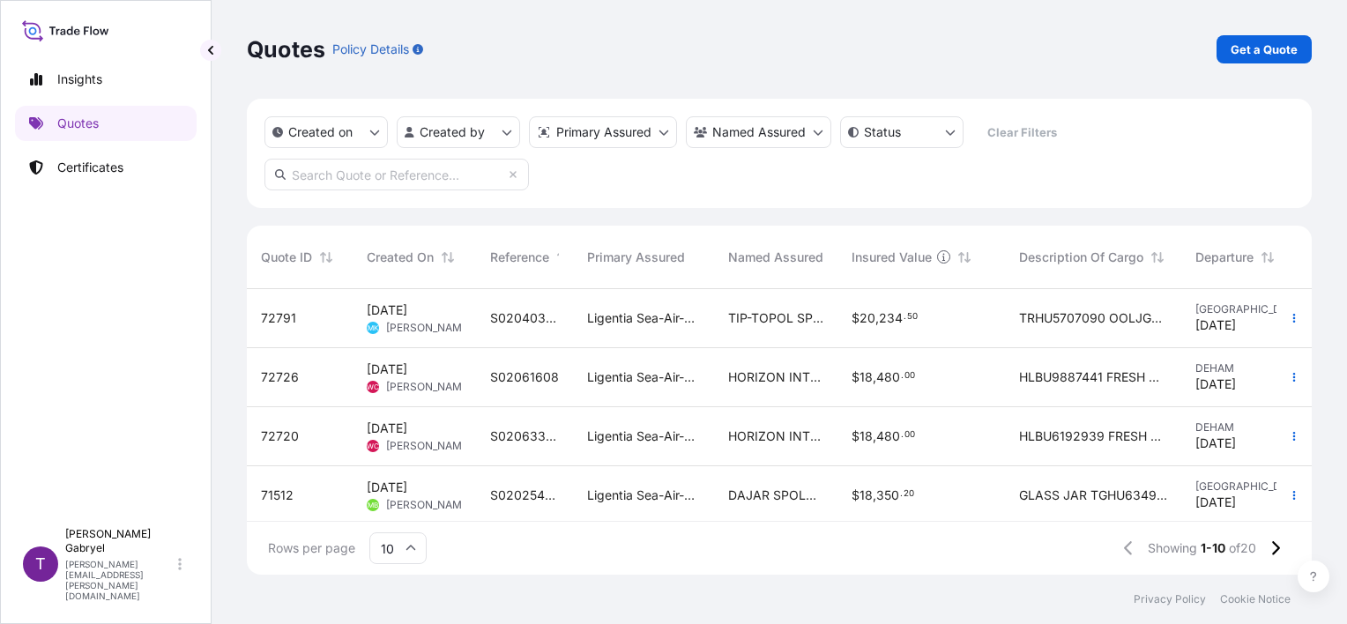  I want to click on span: S02063305, so click(525, 437).